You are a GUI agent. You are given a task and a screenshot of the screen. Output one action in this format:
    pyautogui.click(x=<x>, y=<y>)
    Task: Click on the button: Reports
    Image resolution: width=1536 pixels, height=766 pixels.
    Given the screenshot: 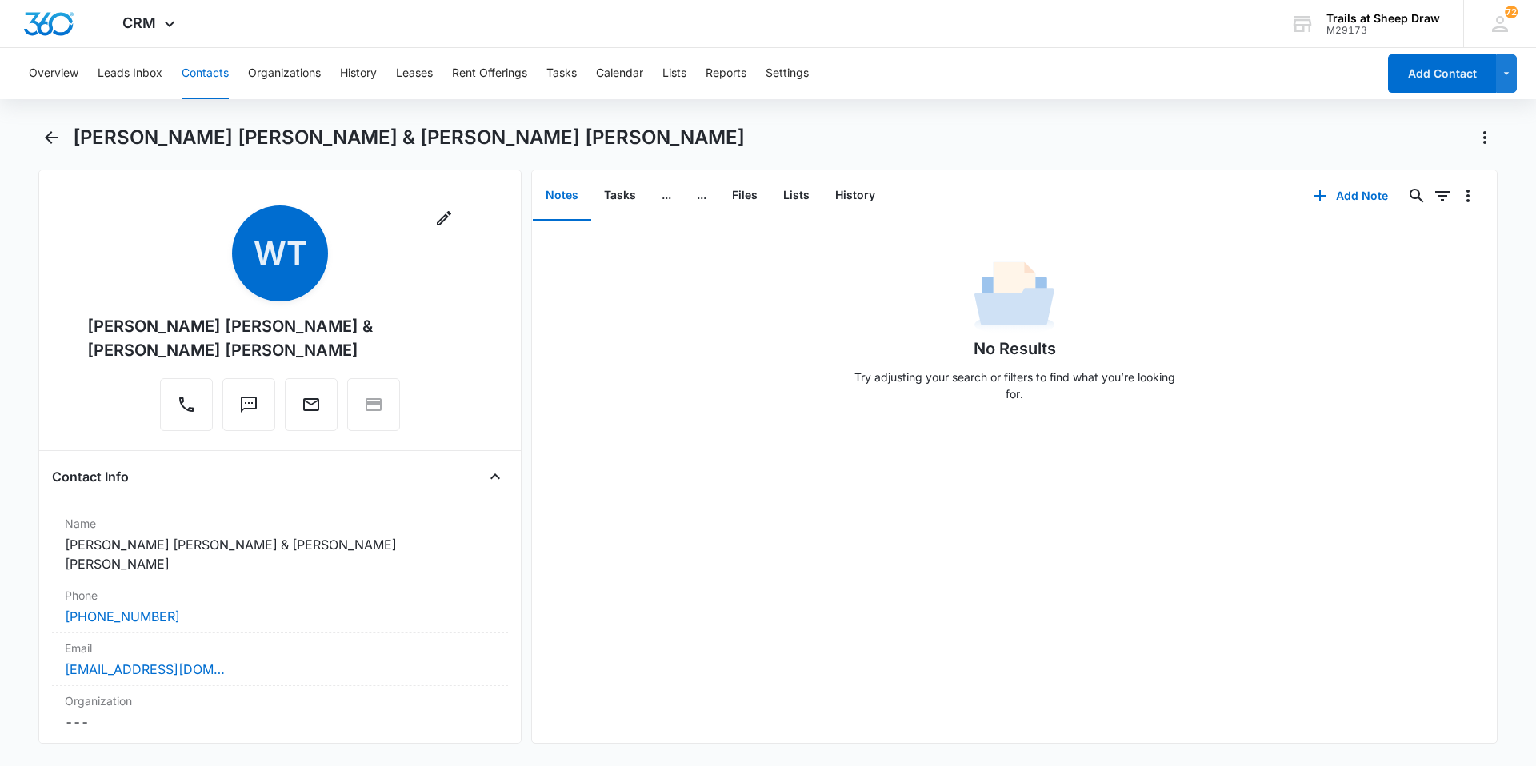 What is the action you would take?
    pyautogui.click(x=726, y=74)
    